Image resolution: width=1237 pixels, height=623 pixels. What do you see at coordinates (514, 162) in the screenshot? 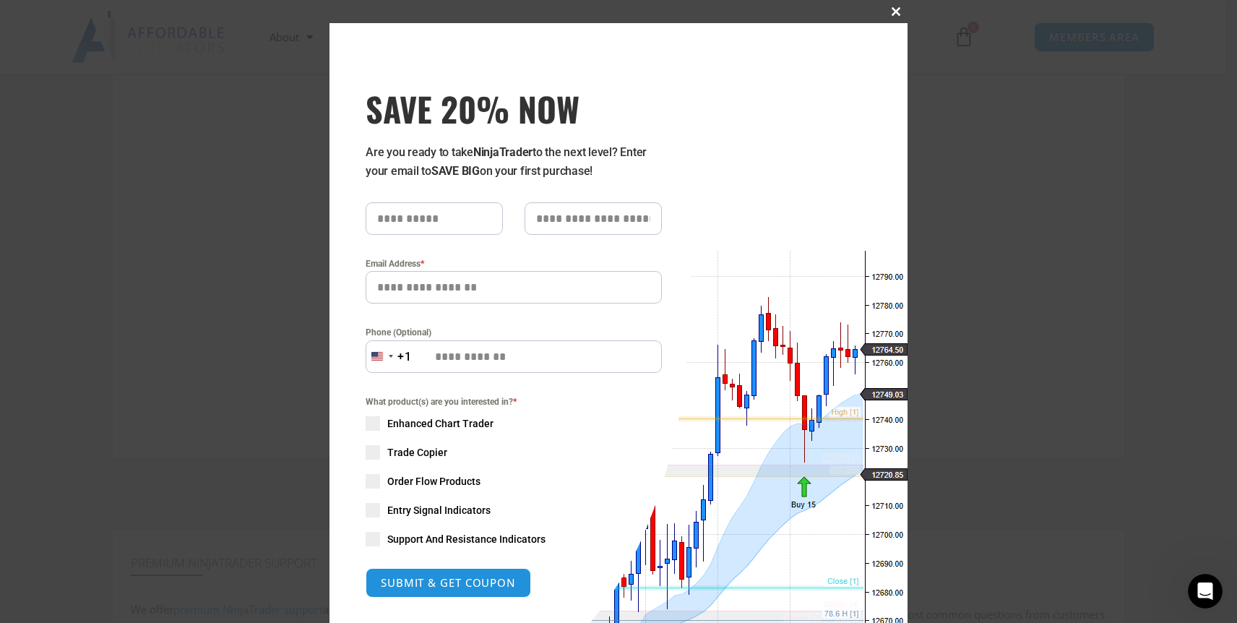
I see `p: Are you ready to take to the next level? Enter your email to on your first purchase!` at bounding box center [514, 162].